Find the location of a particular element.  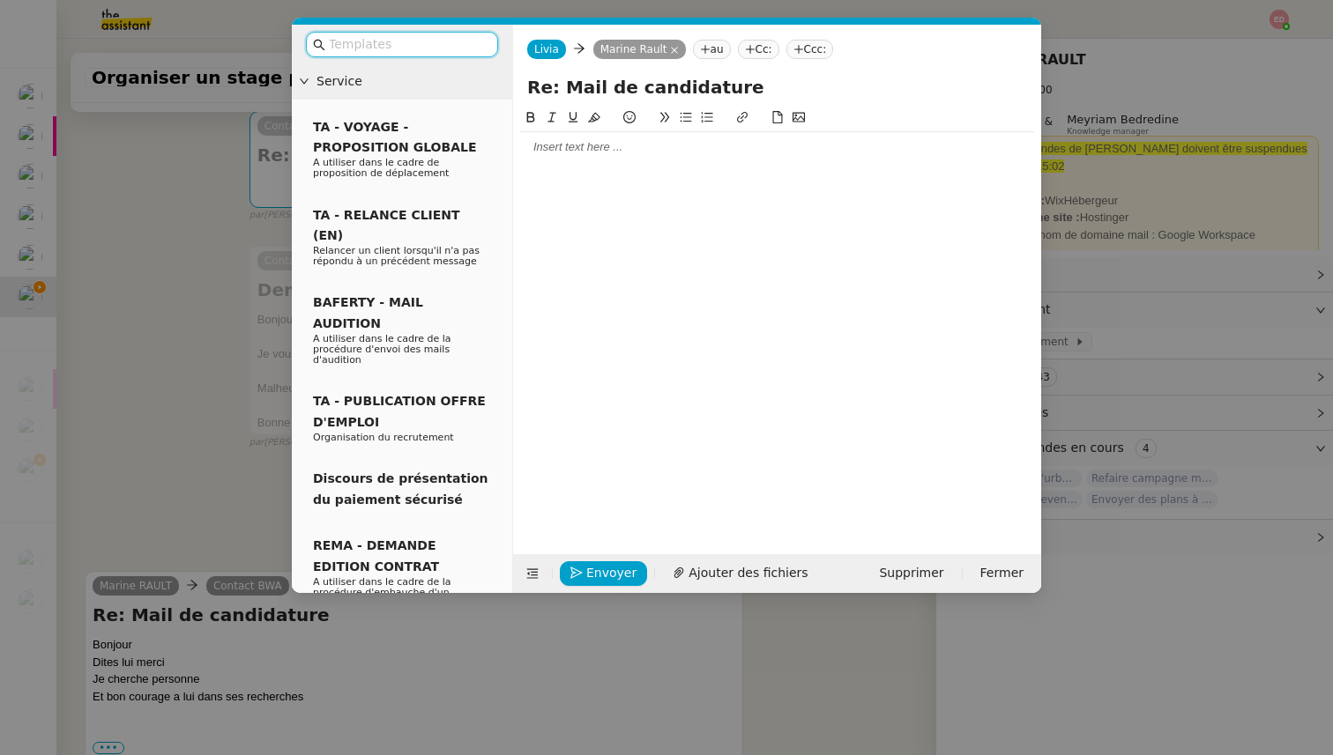

span: Supprimer is located at coordinates (911, 573).